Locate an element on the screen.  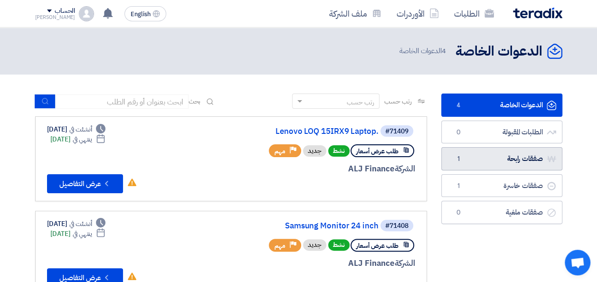
span: بحث is located at coordinates (195, 101).